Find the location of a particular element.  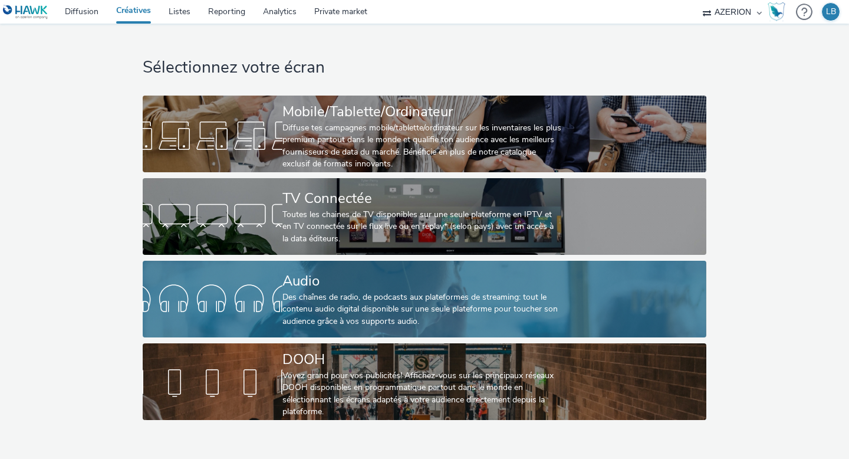

div: Toutes les chaines de TV disponibles sur une seule plateforme en IPTV et en TV connectée sur le f... is located at coordinates (422, 226).